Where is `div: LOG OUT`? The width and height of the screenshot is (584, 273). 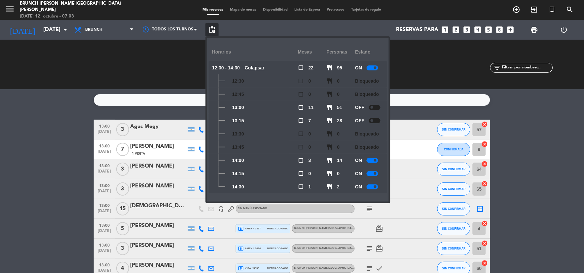
div: LOG OUT is located at coordinates (564, 30).